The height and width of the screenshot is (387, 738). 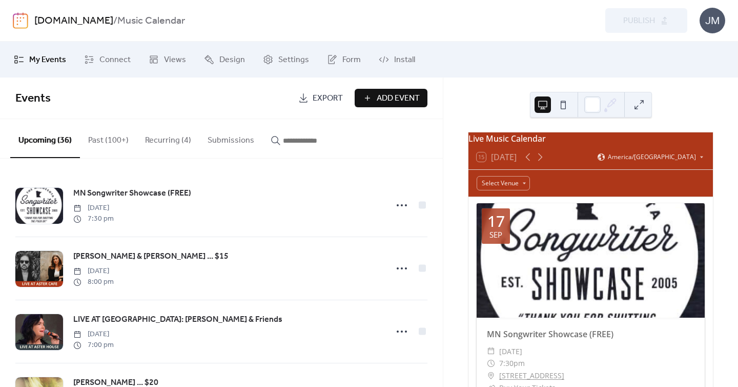 I want to click on span: Views, so click(x=175, y=60).